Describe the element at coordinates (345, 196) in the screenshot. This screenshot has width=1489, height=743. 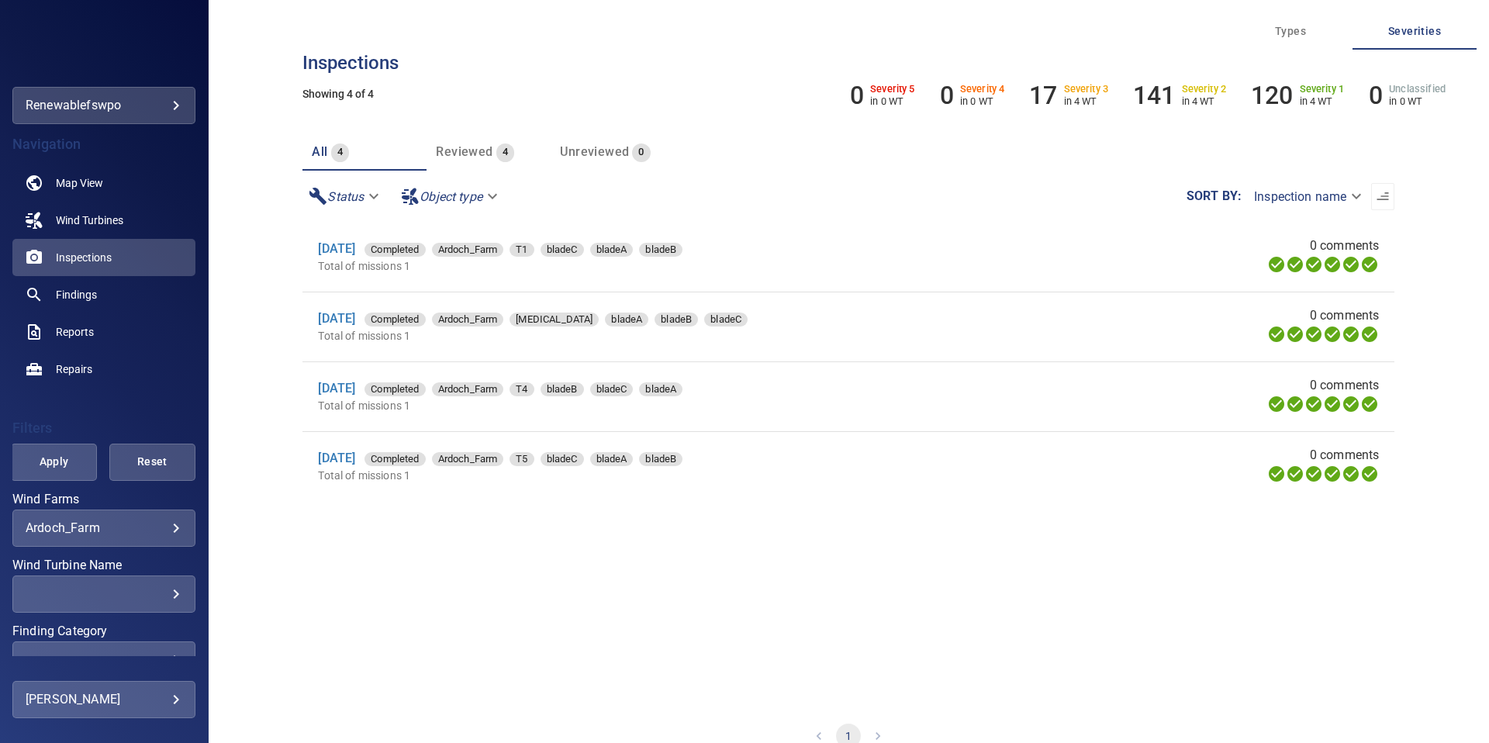
I see `em: Status` at that location.